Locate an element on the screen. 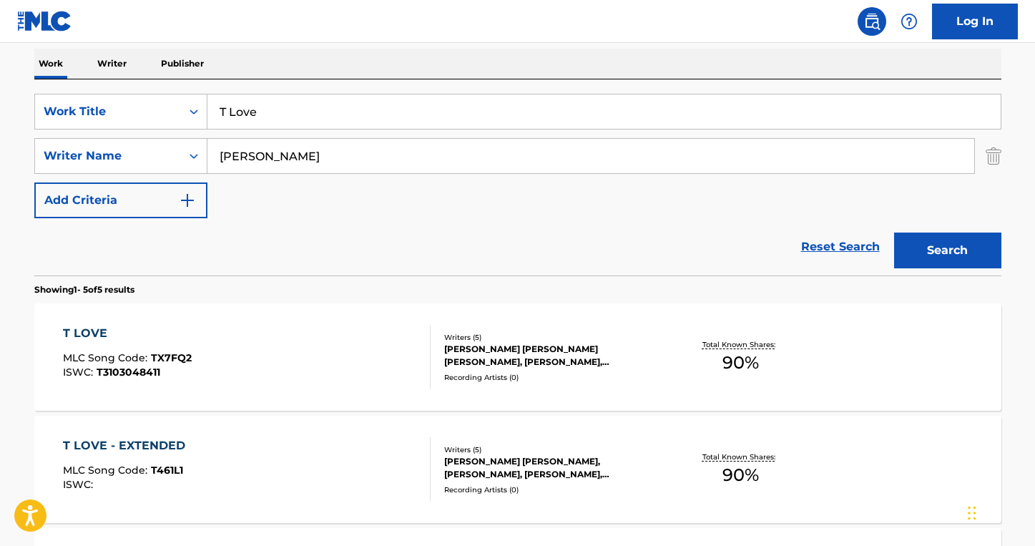  img: help is located at coordinates (909, 21).